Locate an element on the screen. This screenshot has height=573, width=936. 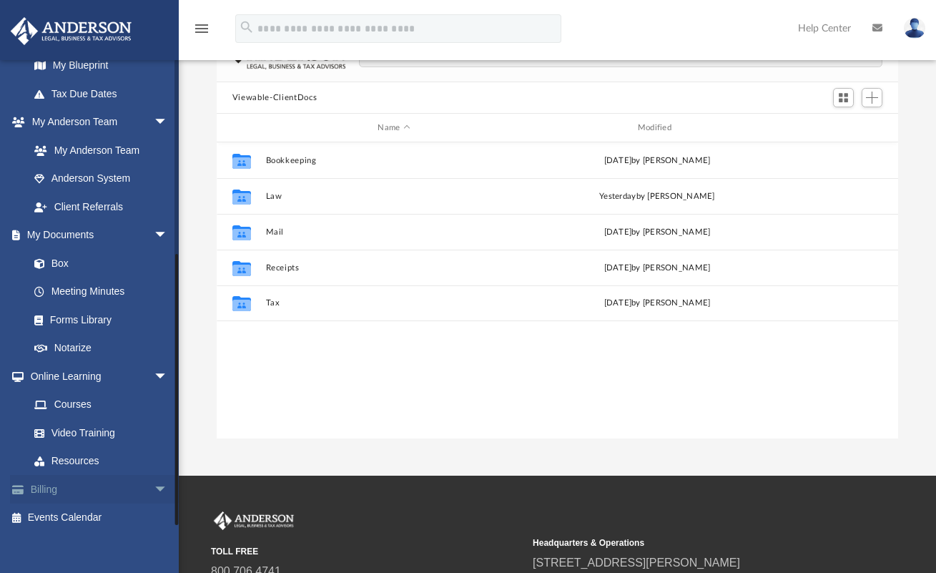
div: Modified is located at coordinates (657, 128).